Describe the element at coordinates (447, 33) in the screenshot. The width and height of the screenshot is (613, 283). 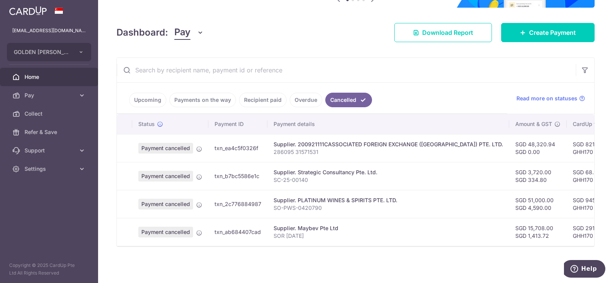
I see `span: Download Report` at that location.